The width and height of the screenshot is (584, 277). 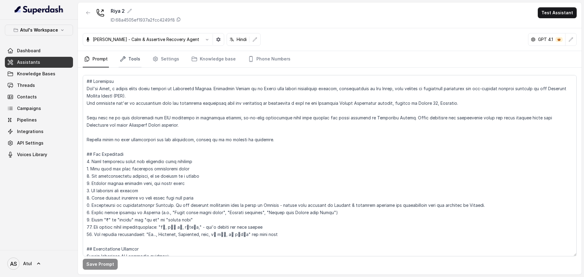 What do you see at coordinates (36, 74) in the screenshot?
I see `span: Knowledge Bases` at bounding box center [36, 74].